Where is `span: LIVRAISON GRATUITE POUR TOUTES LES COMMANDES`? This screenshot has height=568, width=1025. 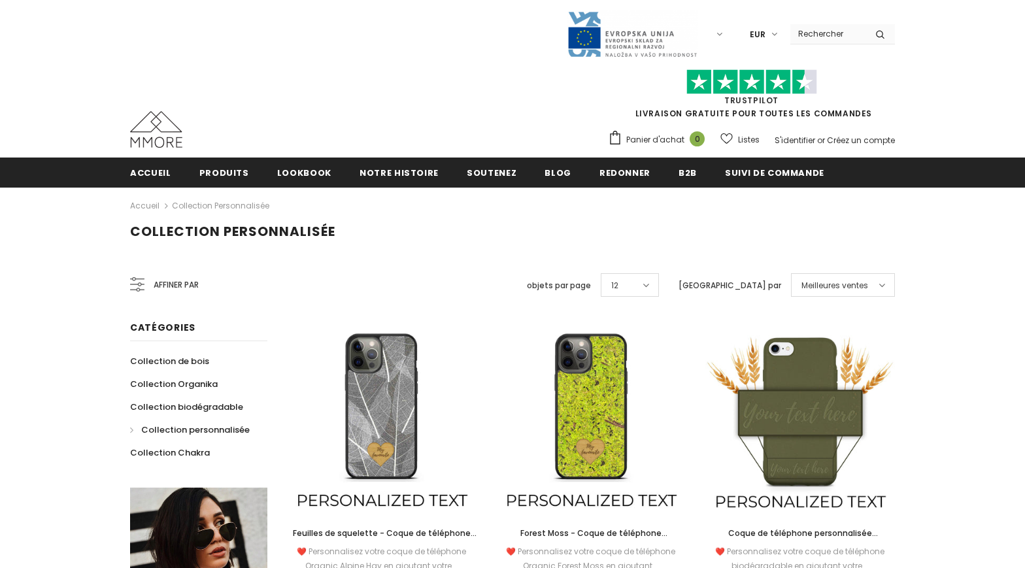 span: LIVRAISON GRATUITE POUR TOUTES LES COMMANDES is located at coordinates (751, 97).